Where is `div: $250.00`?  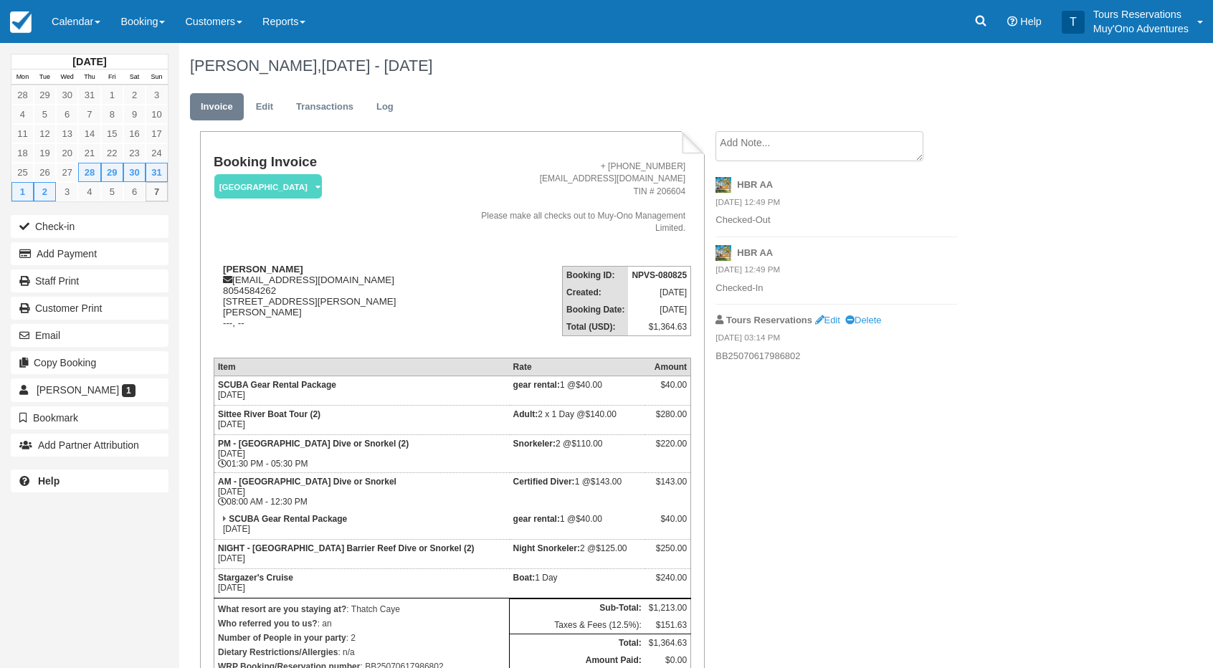 div: $250.00 is located at coordinates (667, 554).